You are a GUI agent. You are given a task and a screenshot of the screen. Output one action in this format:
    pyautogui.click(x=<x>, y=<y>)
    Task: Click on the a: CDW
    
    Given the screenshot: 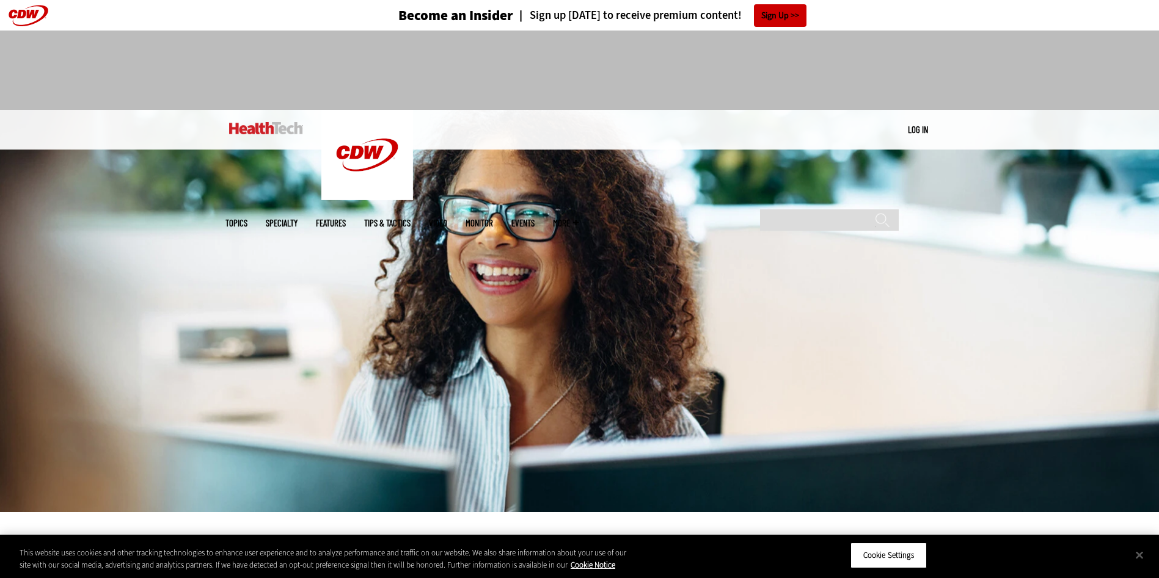 What is the action you would take?
    pyautogui.click(x=367, y=197)
    